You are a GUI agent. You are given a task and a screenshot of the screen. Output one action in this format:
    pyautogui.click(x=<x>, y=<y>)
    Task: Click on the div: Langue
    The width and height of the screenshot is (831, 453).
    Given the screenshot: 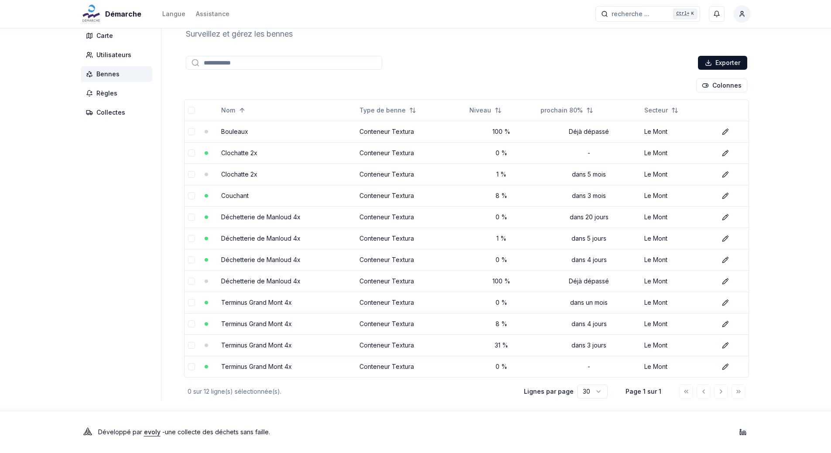 What is the action you would take?
    pyautogui.click(x=174, y=14)
    